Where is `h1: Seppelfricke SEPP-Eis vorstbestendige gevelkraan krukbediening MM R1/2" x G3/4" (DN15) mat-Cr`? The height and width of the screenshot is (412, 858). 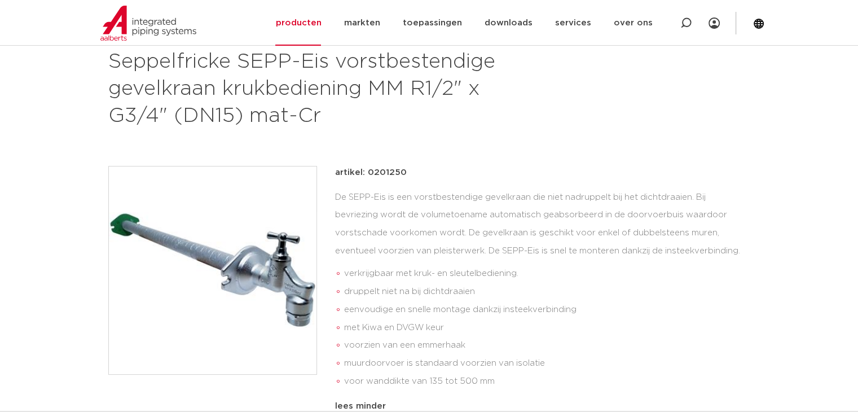 h1: Seppelfricke SEPP-Eis vorstbestendige gevelkraan krukbediening MM R1/2" x G3/4" (DN15) mat-Cr is located at coordinates (320, 89).